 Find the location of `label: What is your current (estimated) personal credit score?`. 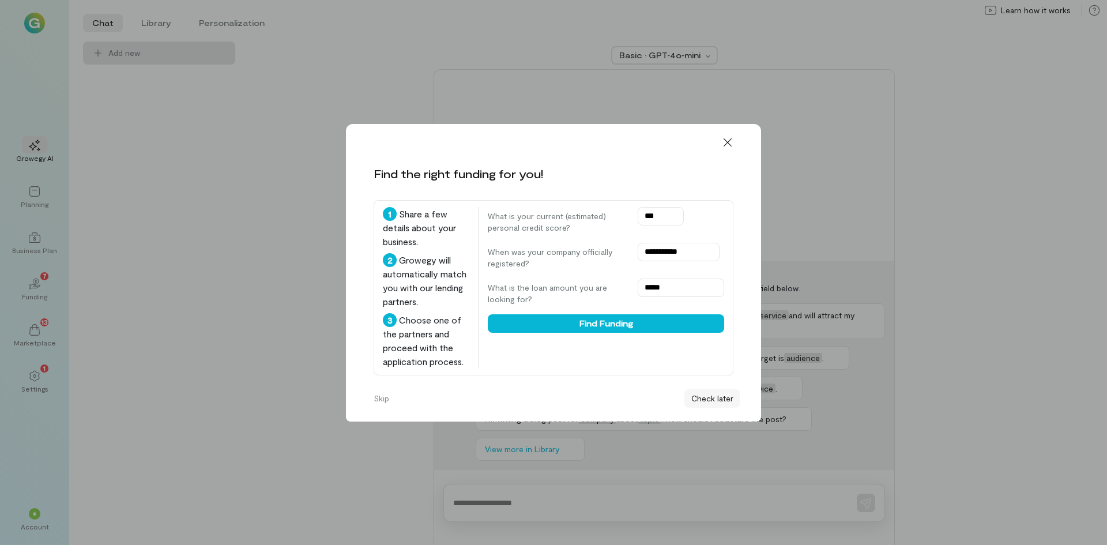

label: What is your current (estimated) personal credit score? is located at coordinates (557, 222).